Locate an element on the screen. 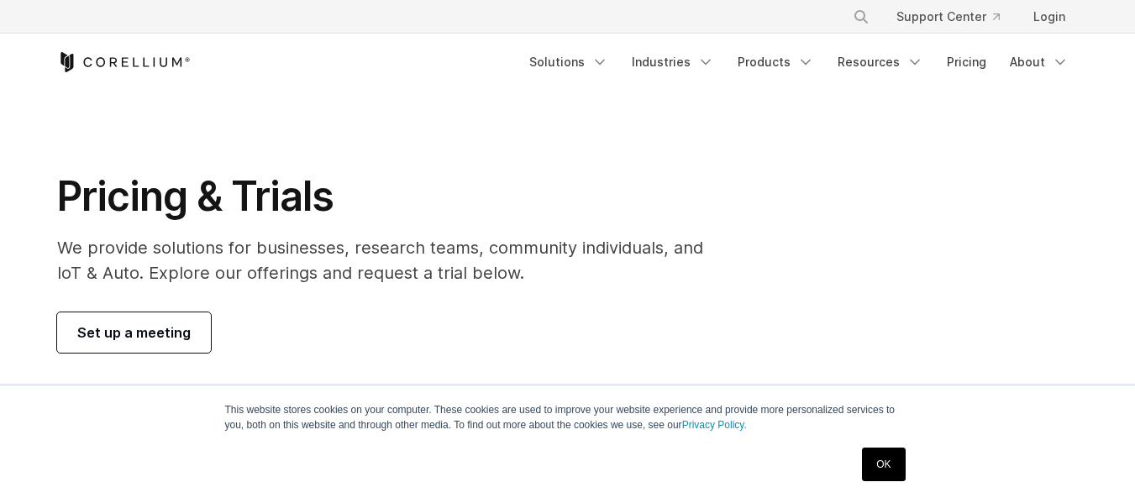  p: This website stores cookies on your computer. These cookies are used to improve your website expe... is located at coordinates (568, 418).